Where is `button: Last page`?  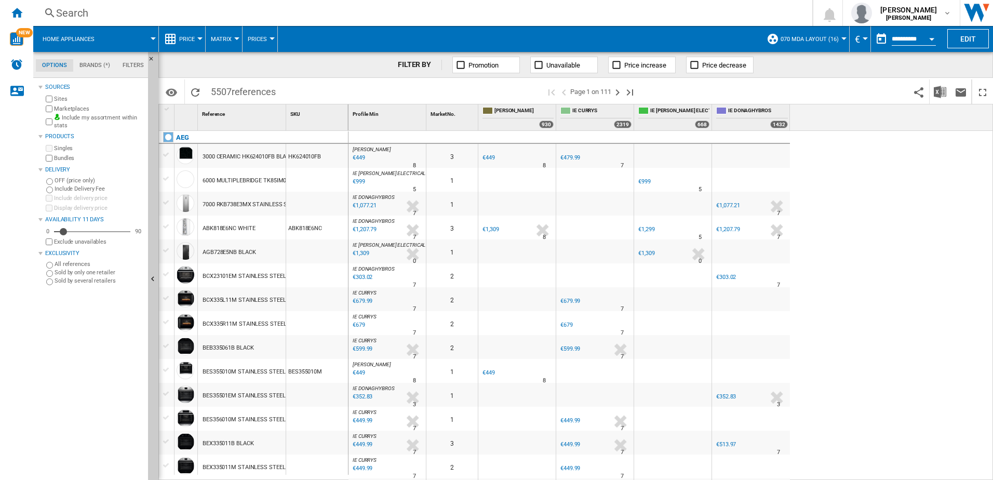 button: Last page is located at coordinates (630, 91).